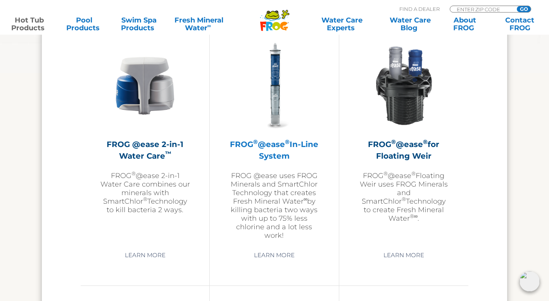 This screenshot has width=549, height=301. I want to click on sup: ™, so click(168, 154).